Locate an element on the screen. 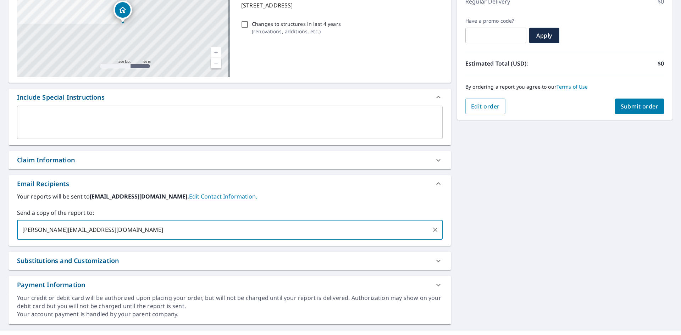  p: Estimated Total (USD): is located at coordinates (515, 64).